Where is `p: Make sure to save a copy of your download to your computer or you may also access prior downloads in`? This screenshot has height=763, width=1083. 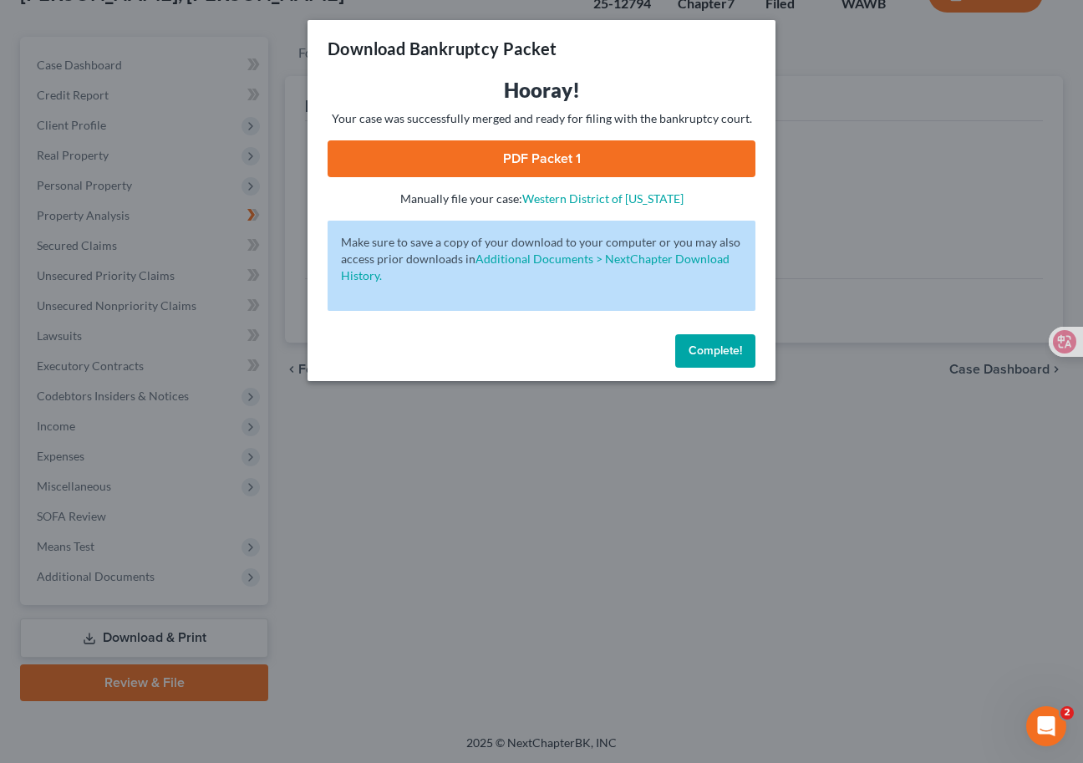
p: Make sure to save a copy of your download to your computer or you may also access prior downloads in is located at coordinates (541, 259).